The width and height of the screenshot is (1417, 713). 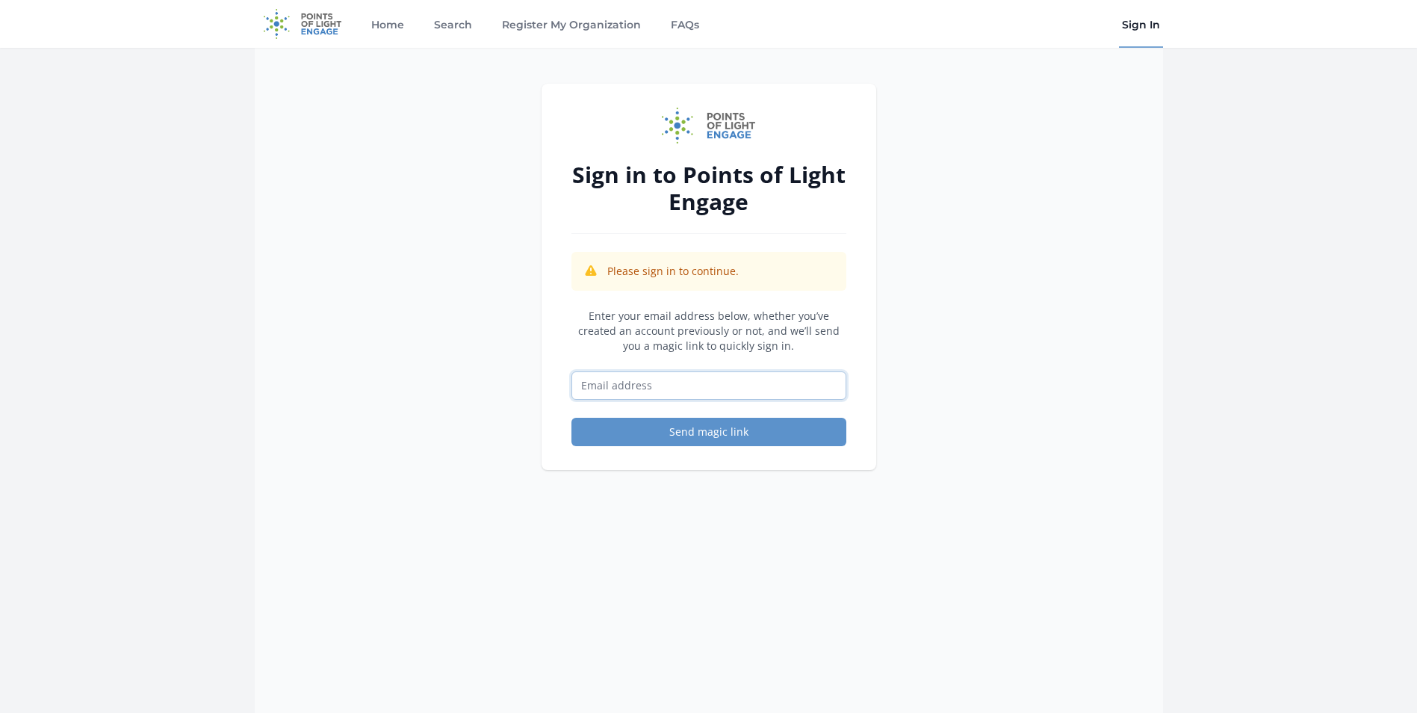 I want to click on p: Enter your email address below, whether you’ve created an account previously or not, and we’ll se..., so click(x=709, y=331).